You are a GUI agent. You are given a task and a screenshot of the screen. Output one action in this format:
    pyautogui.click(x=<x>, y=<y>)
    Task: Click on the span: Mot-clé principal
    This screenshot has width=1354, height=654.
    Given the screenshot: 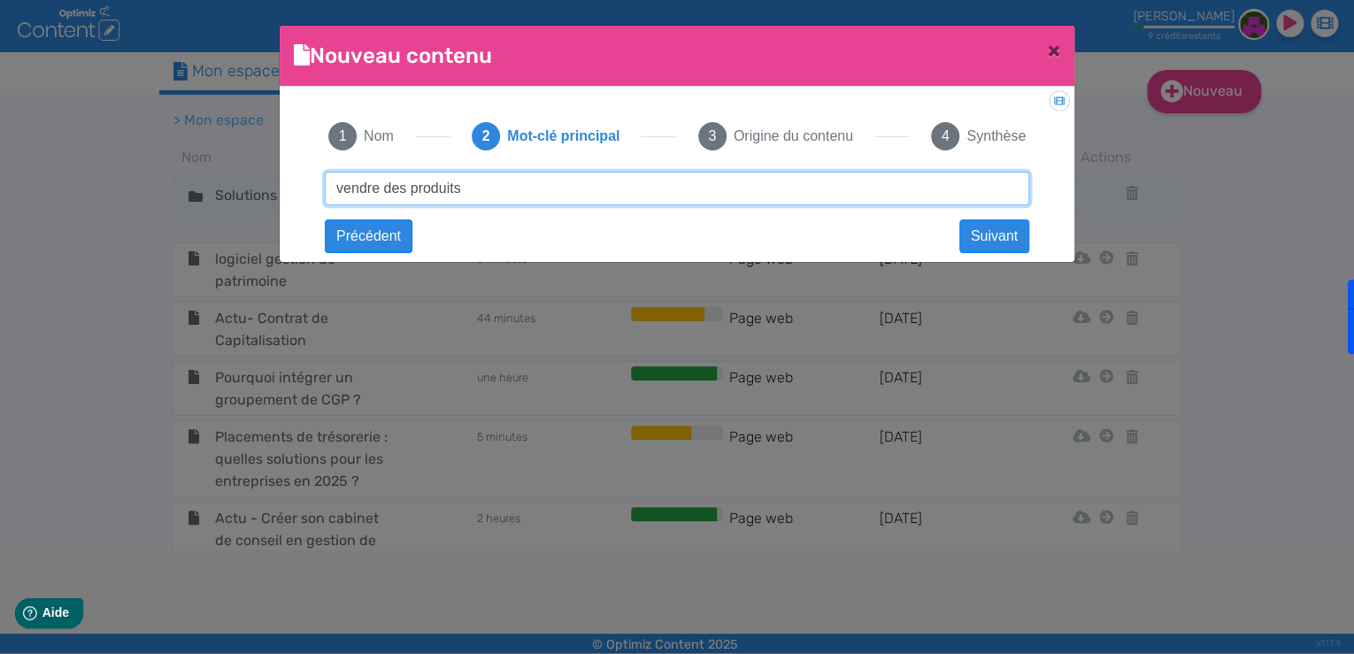 What is the action you would take?
    pyautogui.click(x=563, y=136)
    